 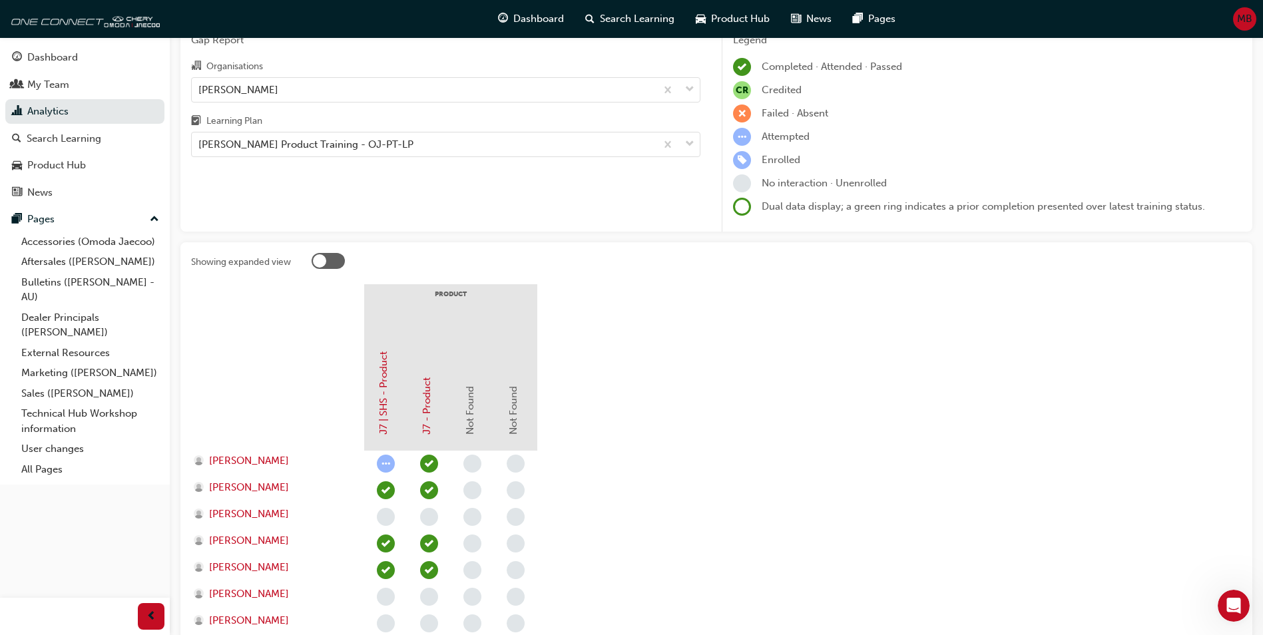 What do you see at coordinates (742, 113) in the screenshot?
I see `span: learningRecordVerb_FAIL-icon` at bounding box center [742, 113].